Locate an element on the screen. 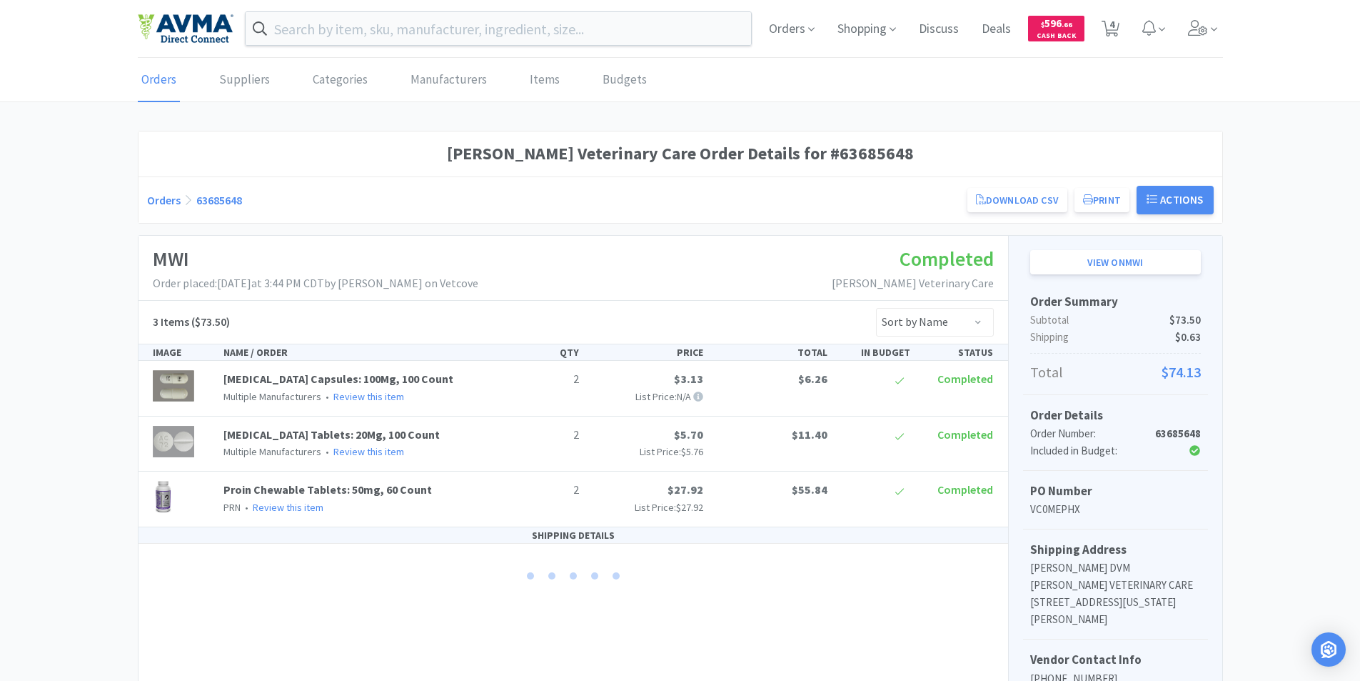 The height and width of the screenshot is (681, 1360). a: 4 is located at coordinates (1111, 31).